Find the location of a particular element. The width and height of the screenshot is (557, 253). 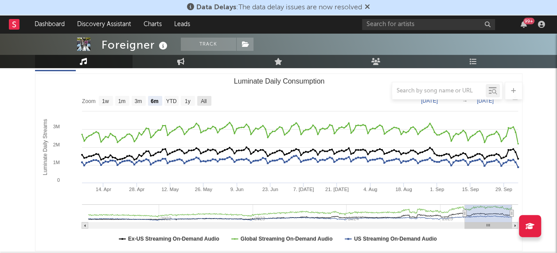

text: 14. Apr is located at coordinates (103, 190).